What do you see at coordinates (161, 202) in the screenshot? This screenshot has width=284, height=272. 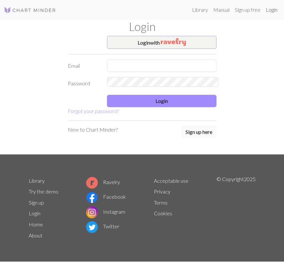 I see `a: Terms` at bounding box center [161, 202].